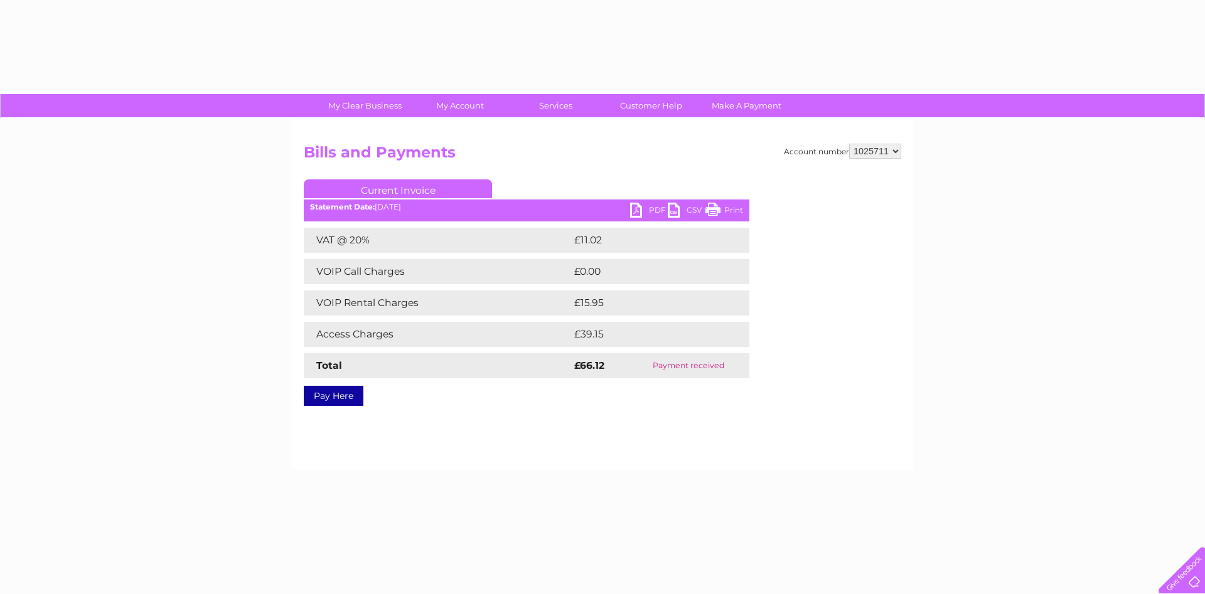 This screenshot has width=1205, height=594. Describe the element at coordinates (555, 105) in the screenshot. I see `a: Services` at that location.